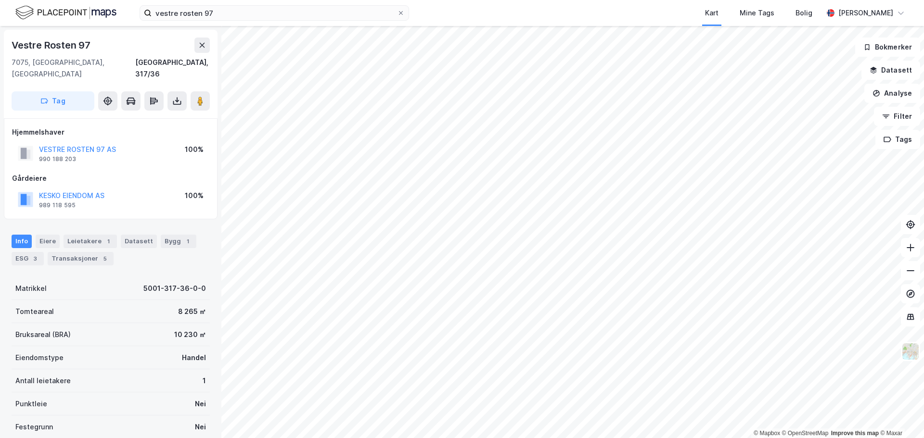 The width and height of the screenshot is (924, 438). What do you see at coordinates (31, 289) in the screenshot?
I see `div: Matrikkel` at bounding box center [31, 289].